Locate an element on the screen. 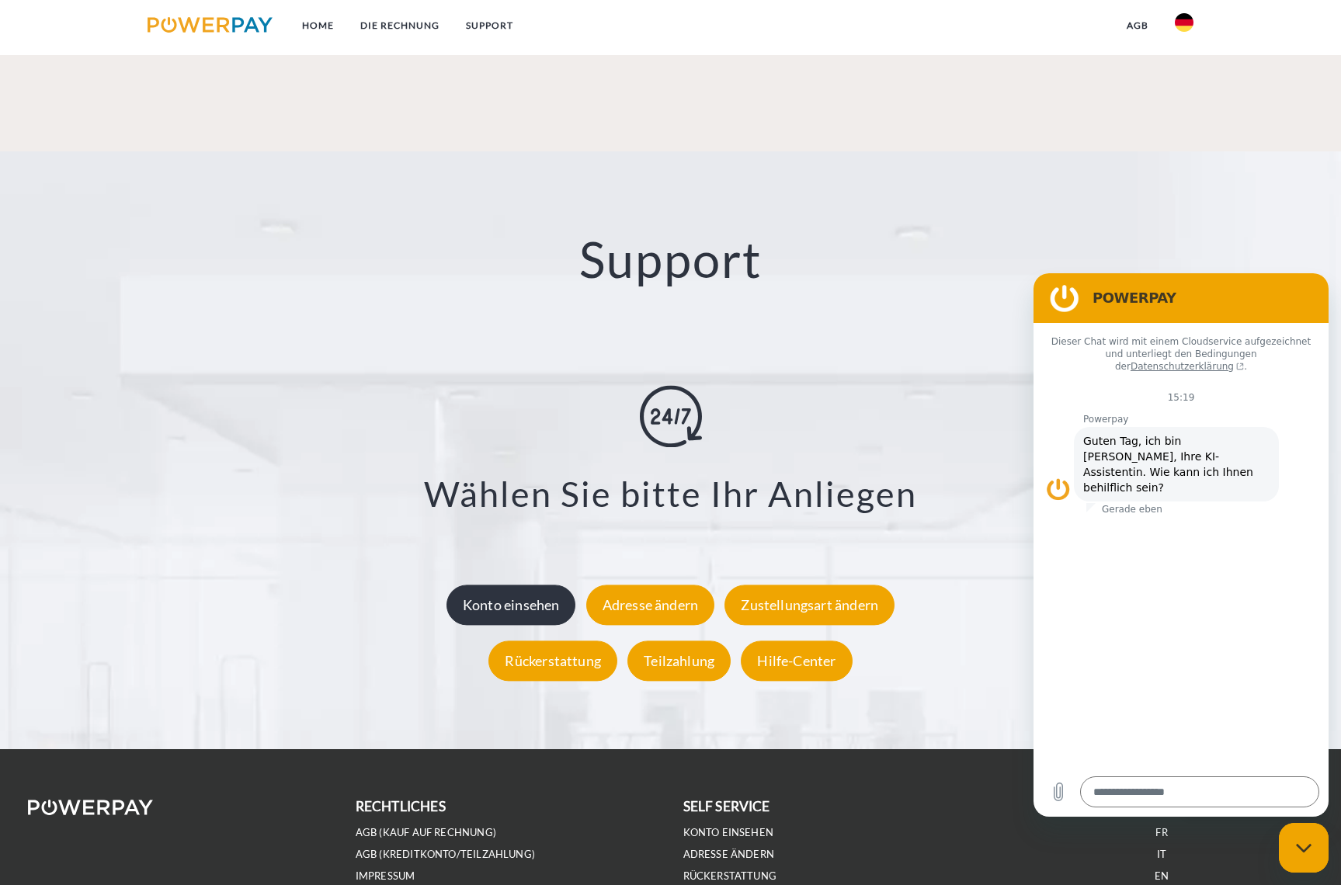 This screenshot has width=1341, height=885. div: Hilfe-Center is located at coordinates (796, 662).